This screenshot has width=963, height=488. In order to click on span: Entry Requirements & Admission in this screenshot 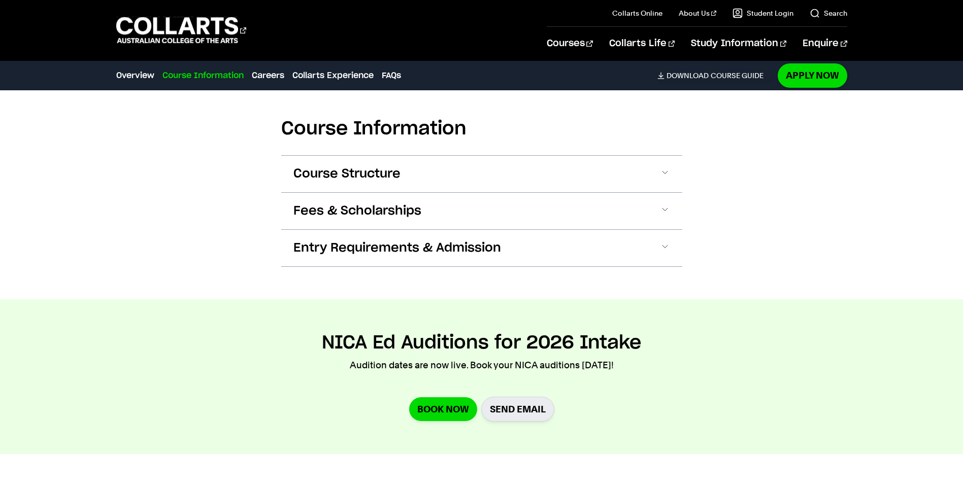, I will do `click(397, 248)`.